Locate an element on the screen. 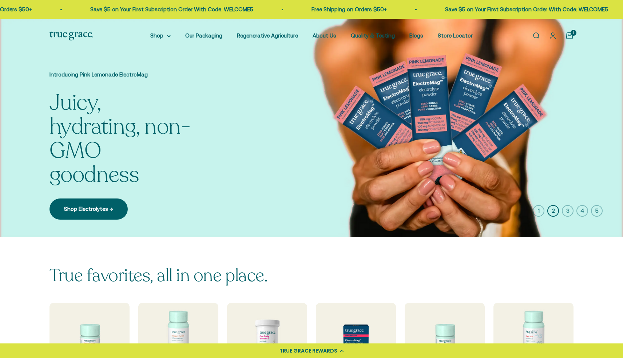 The image size is (623, 358). split-lines: True favorites, all in one place. is located at coordinates (158, 275).